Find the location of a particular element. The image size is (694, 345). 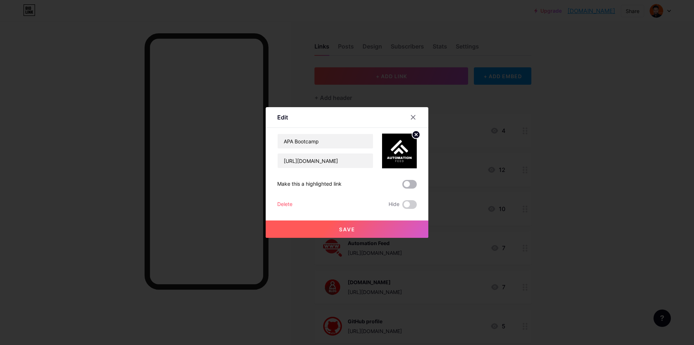

input: Title is located at coordinates (325, 141).